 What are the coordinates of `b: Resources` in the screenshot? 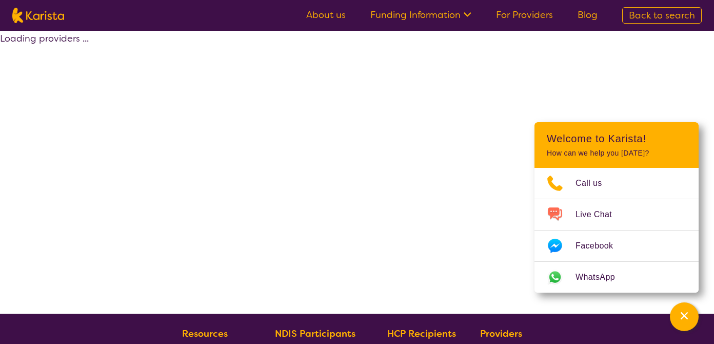 It's located at (205, 334).